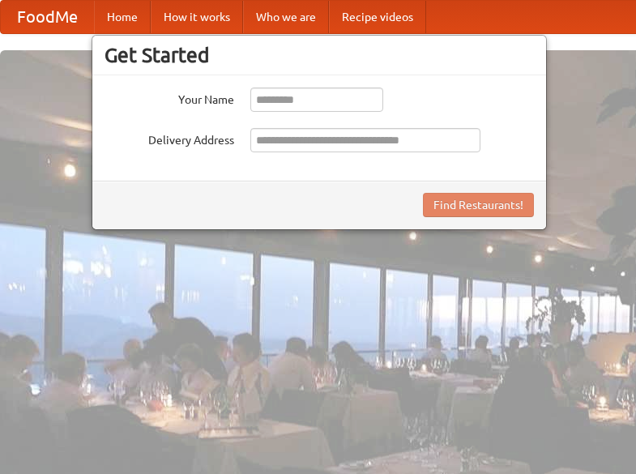  I want to click on a: Who we are, so click(286, 17).